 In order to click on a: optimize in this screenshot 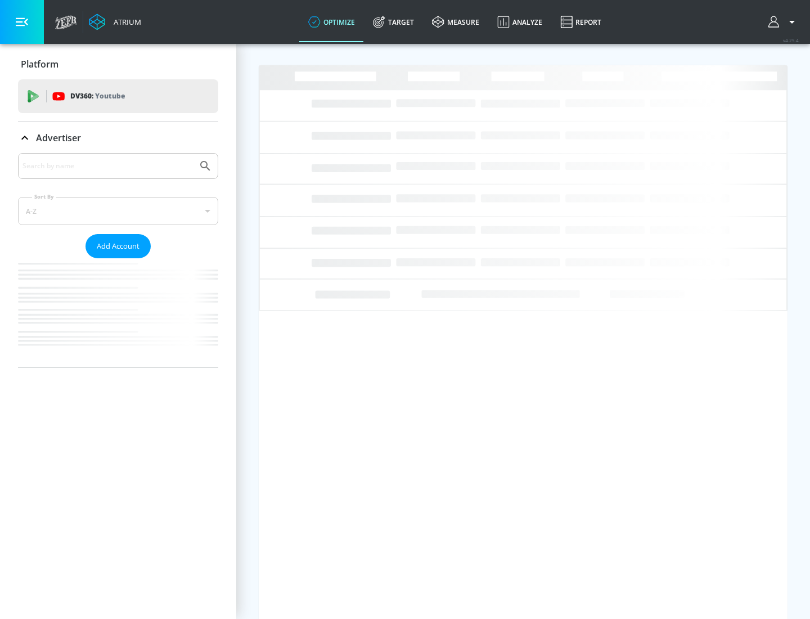, I will do `click(331, 22)`.